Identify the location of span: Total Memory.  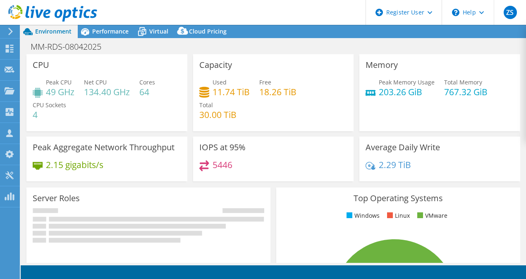
(463, 82).